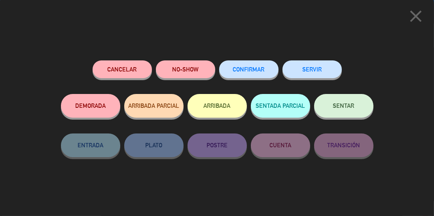  I want to click on span: CONFIRMAR, so click(249, 69).